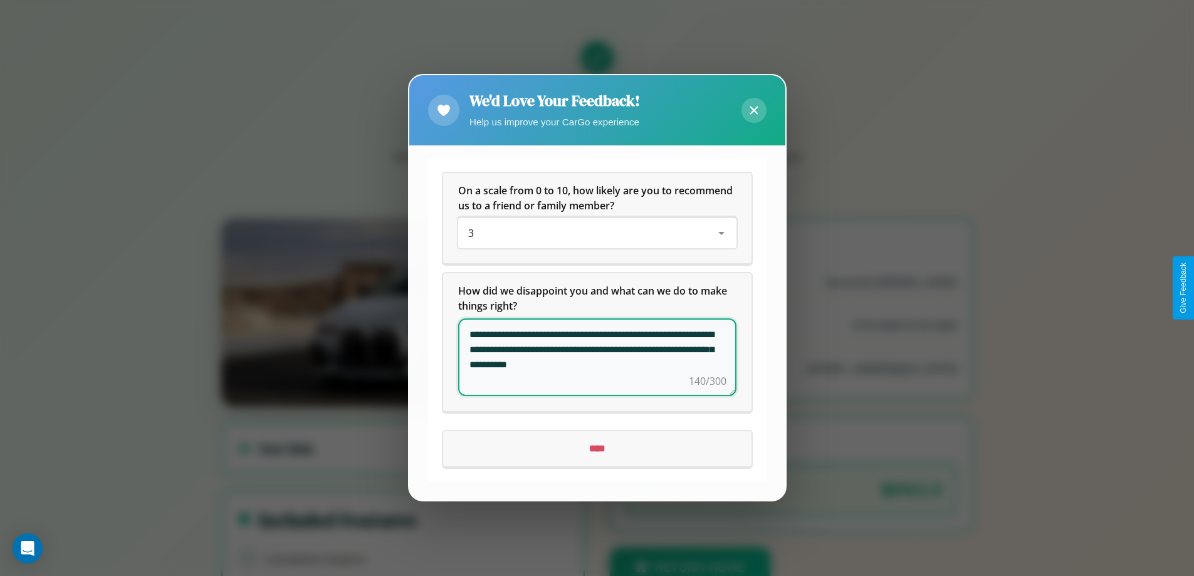  What do you see at coordinates (708, 382) in the screenshot?
I see `div: 140/300` at bounding box center [708, 382].